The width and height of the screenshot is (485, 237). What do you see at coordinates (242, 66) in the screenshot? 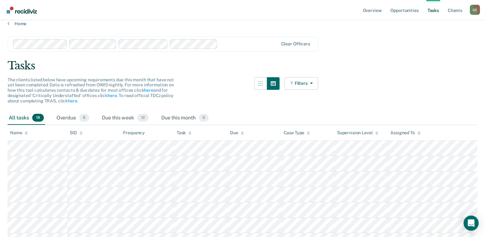
I see `div: Tasks` at bounding box center [242, 66].